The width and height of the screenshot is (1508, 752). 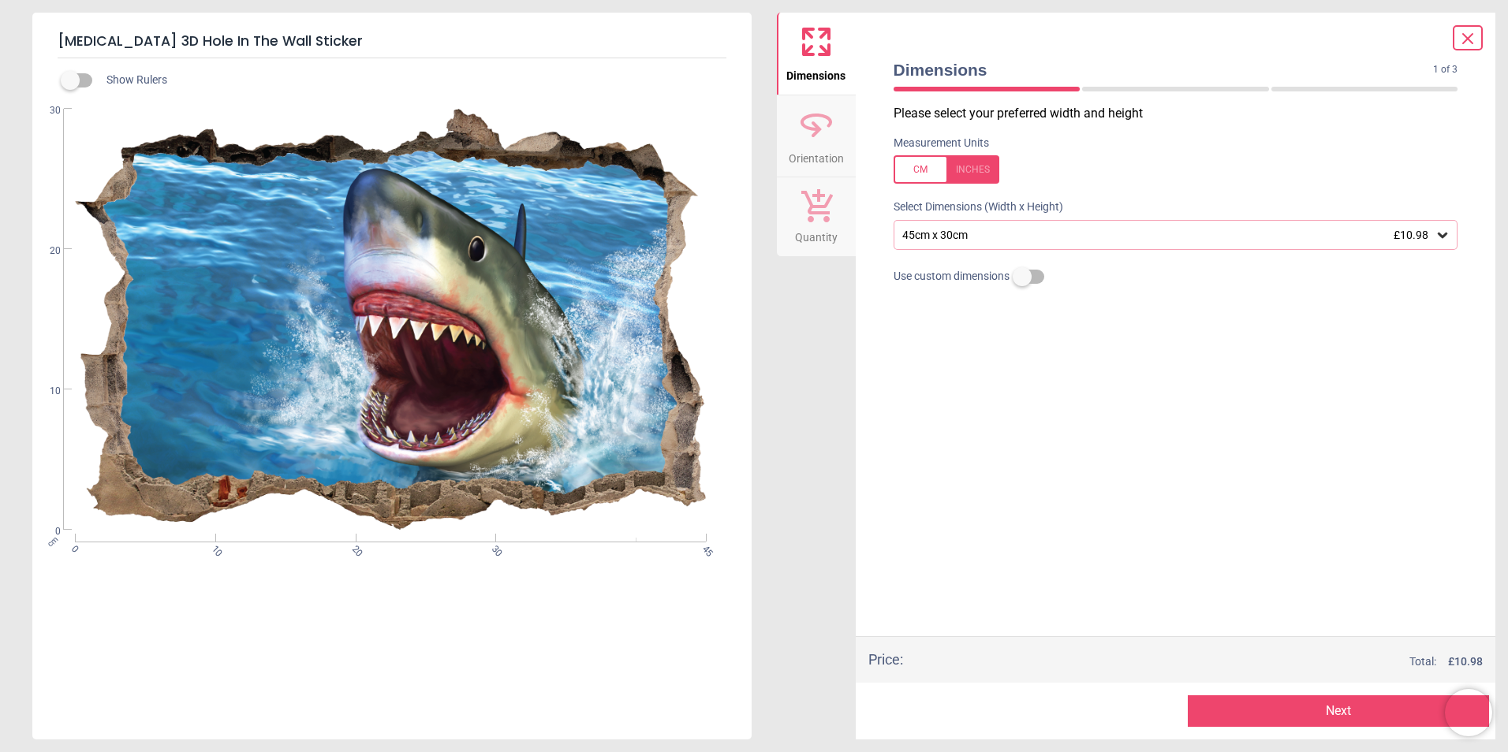 What do you see at coordinates (1182, 114) in the screenshot?
I see `p: Please select your preferred width and height` at bounding box center [1182, 114].